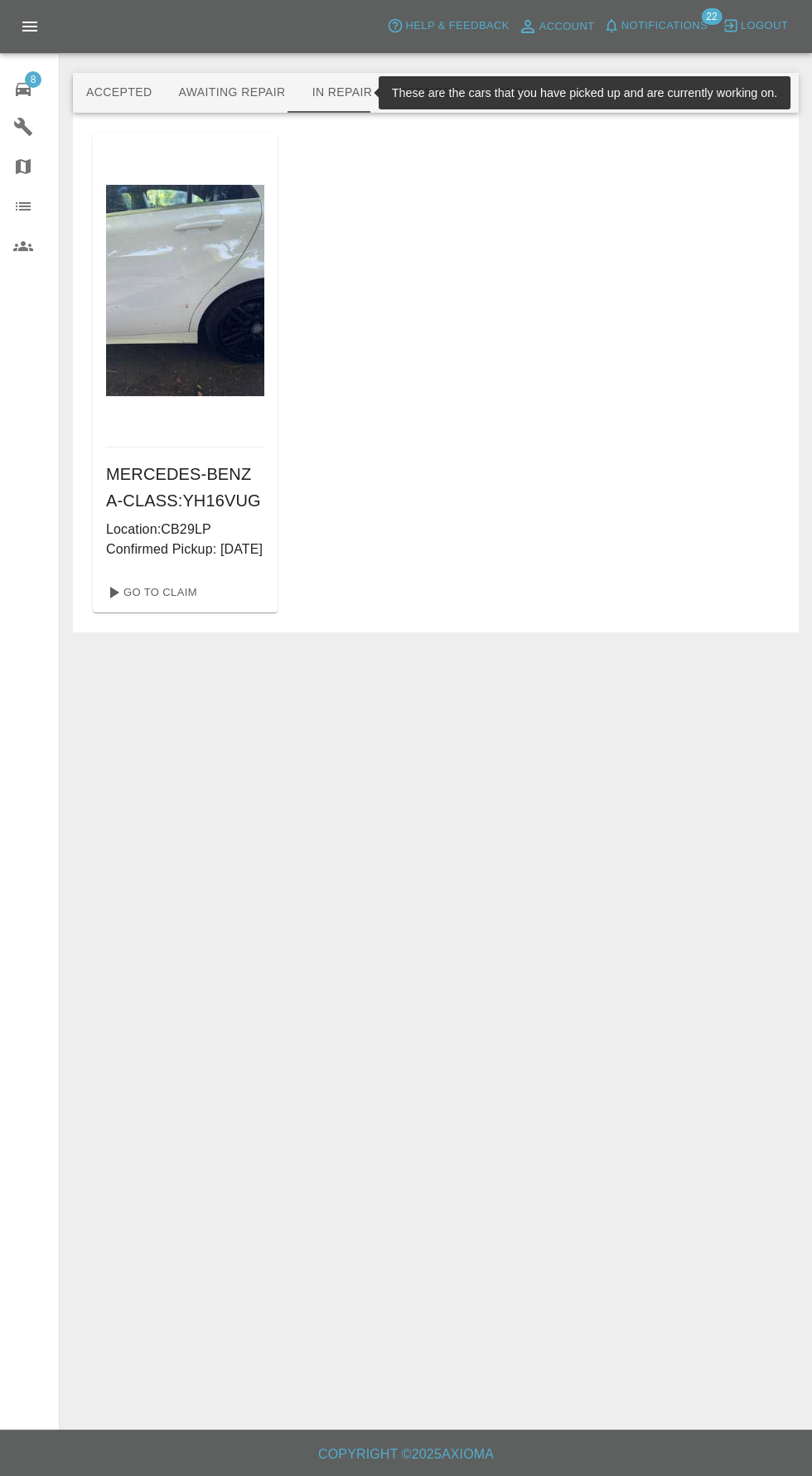 Image resolution: width=812 pixels, height=1476 pixels. Describe the element at coordinates (655, 26) in the screenshot. I see `button: Notifications` at that location.